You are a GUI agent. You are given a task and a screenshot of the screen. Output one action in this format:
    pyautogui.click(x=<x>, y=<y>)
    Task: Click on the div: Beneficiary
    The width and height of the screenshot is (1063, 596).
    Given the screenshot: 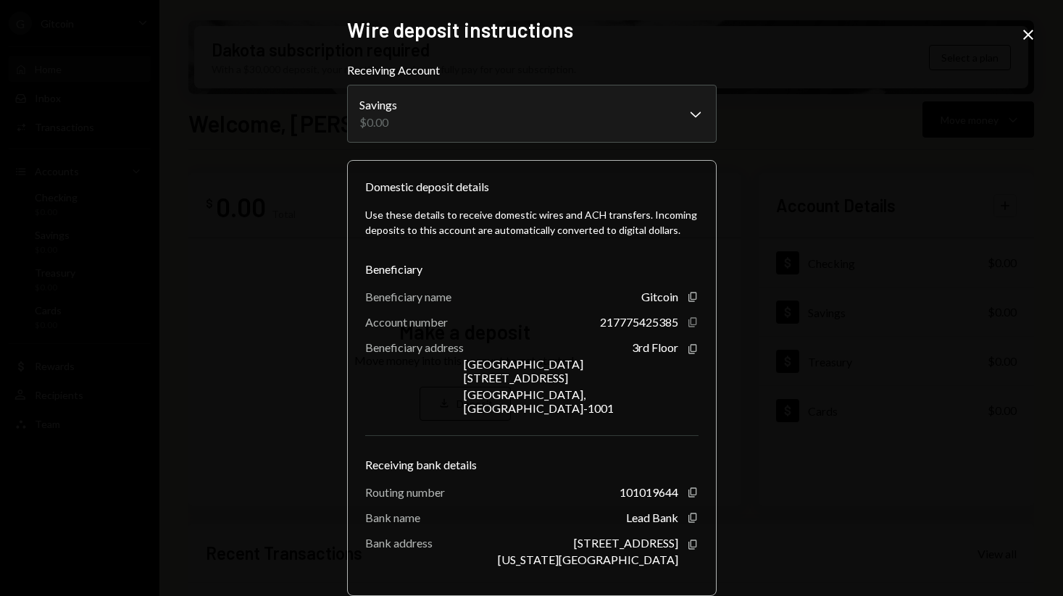 What is the action you would take?
    pyautogui.click(x=532, y=269)
    